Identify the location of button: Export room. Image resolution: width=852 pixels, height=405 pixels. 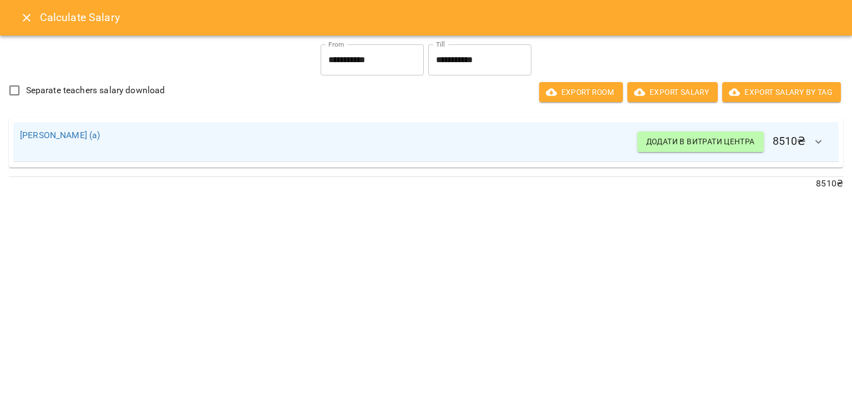
(581, 92).